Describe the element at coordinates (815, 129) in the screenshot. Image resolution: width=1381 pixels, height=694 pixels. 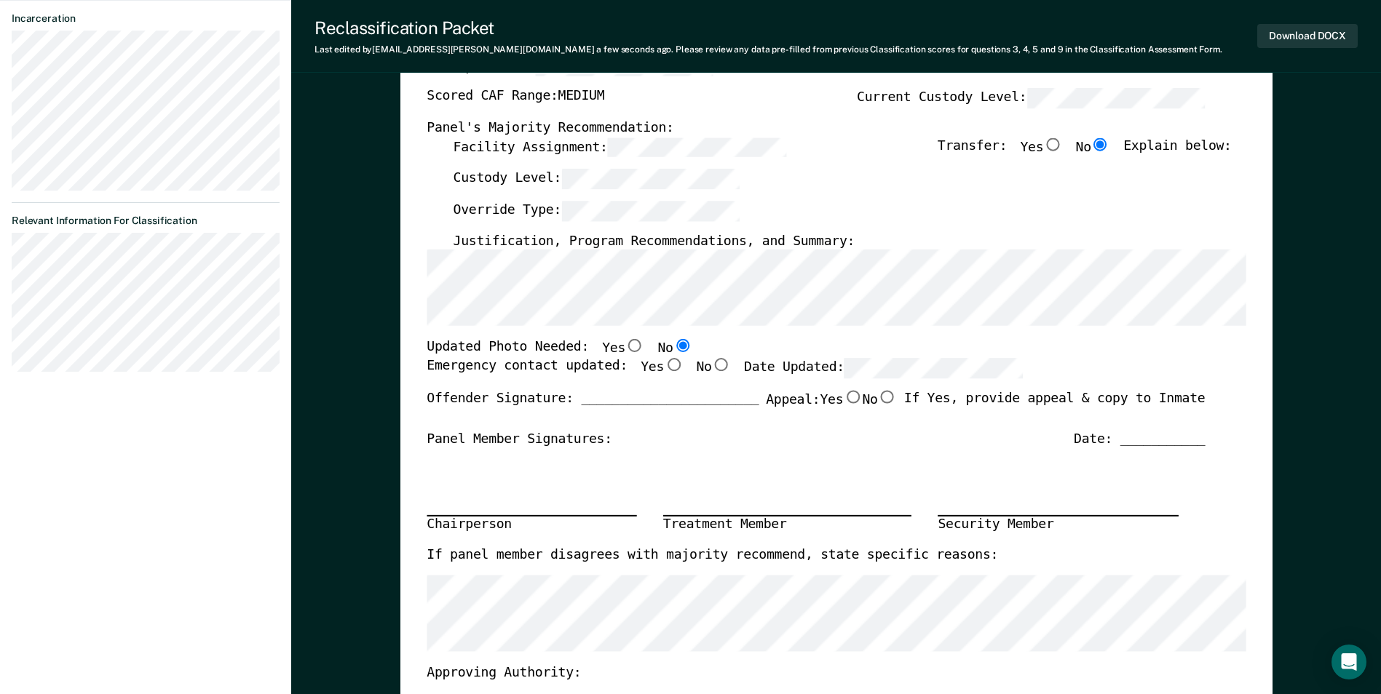
I see `div: Panel's Majority Recommendation:` at that location.